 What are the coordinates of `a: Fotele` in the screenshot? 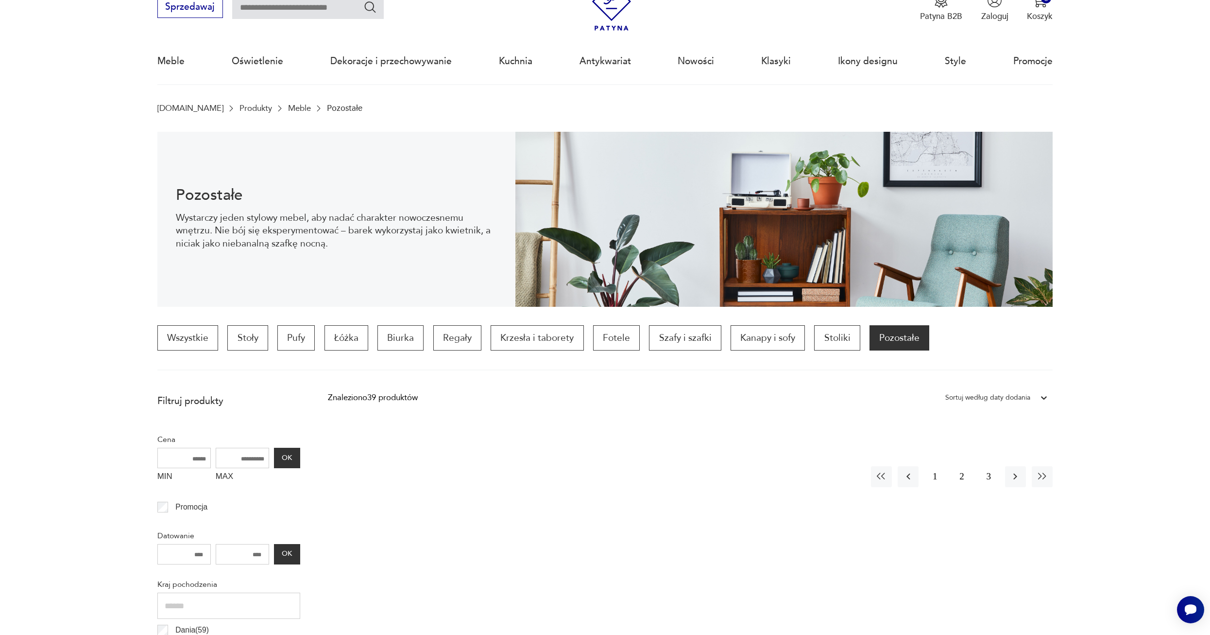 It's located at (617, 338).